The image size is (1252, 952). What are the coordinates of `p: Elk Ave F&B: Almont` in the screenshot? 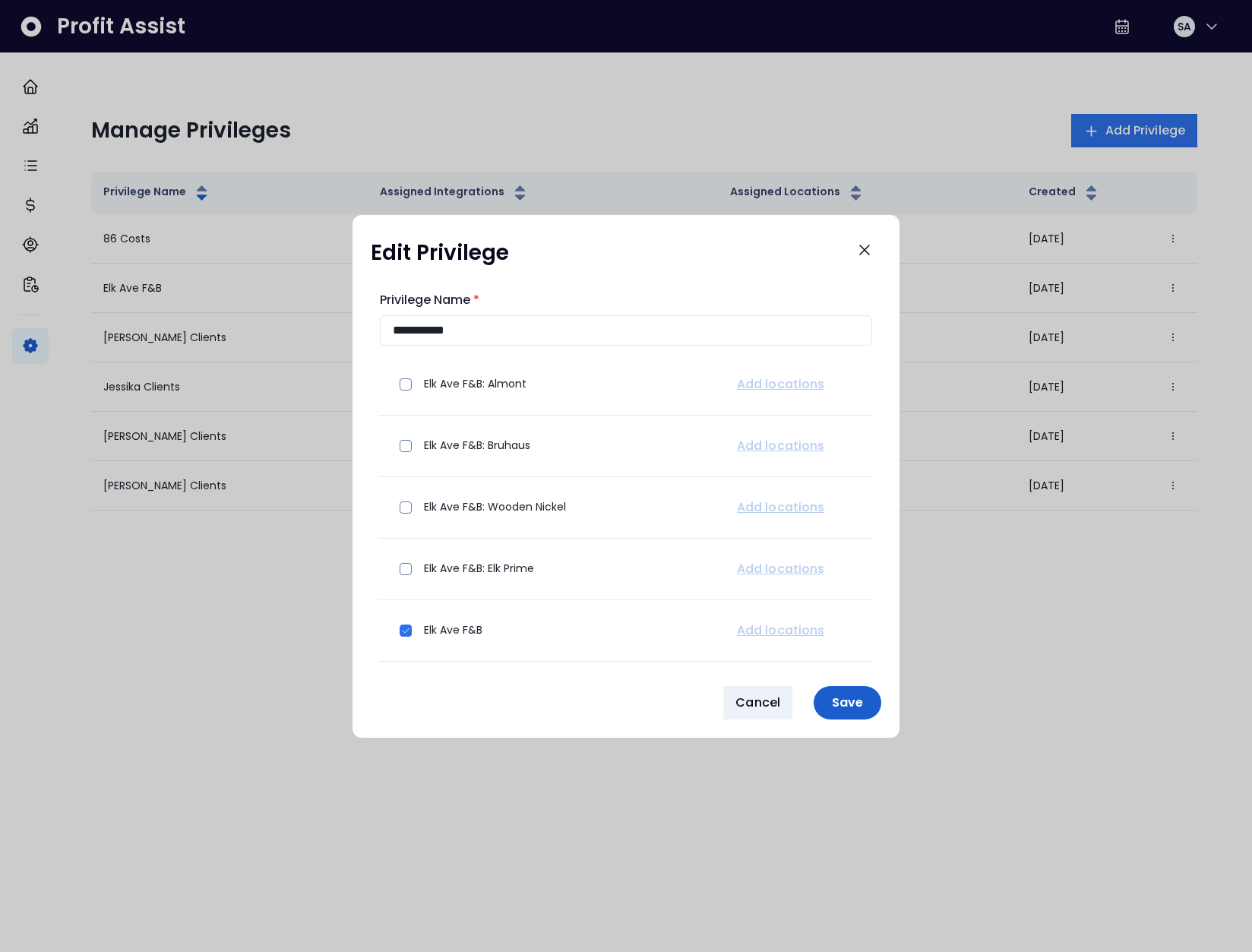 It's located at (475, 383).